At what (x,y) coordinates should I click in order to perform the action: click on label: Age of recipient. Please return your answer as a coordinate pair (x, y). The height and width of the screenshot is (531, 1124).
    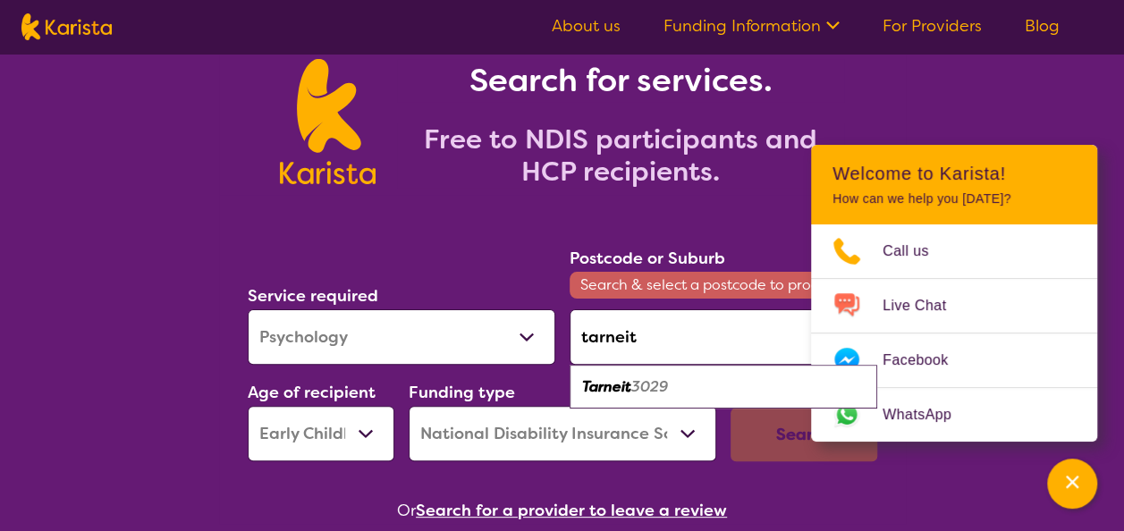
    Looking at the image, I should click on (311, 392).